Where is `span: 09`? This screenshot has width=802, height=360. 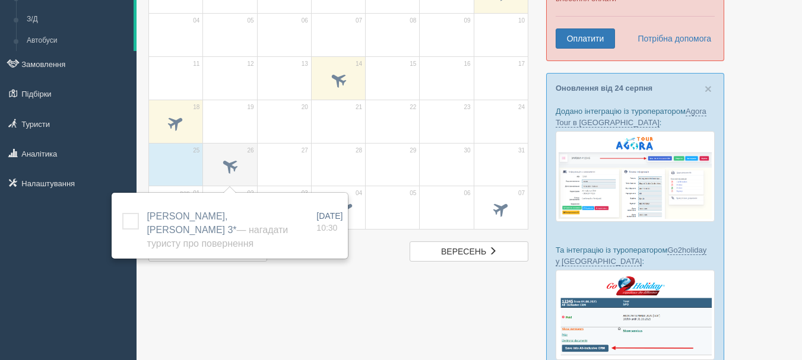 span: 09 is located at coordinates (467, 21).